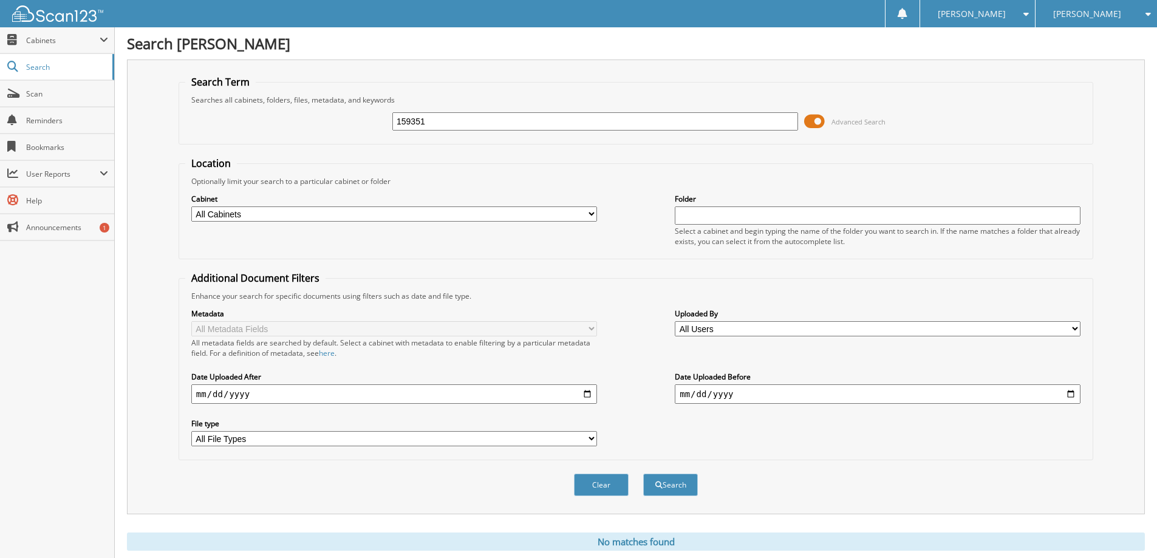  Describe the element at coordinates (877, 199) in the screenshot. I see `label: Folder` at that location.